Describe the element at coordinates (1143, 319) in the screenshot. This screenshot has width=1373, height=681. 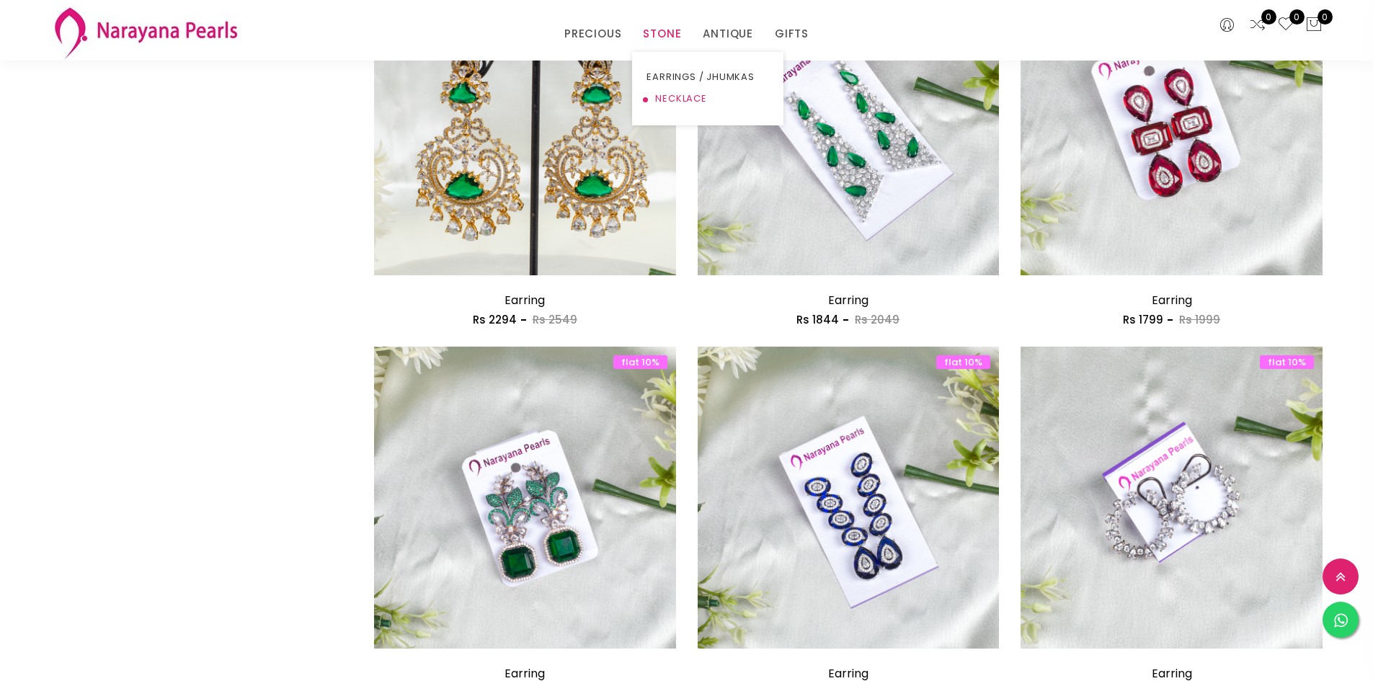
I see `span: Rs 1799` at that location.